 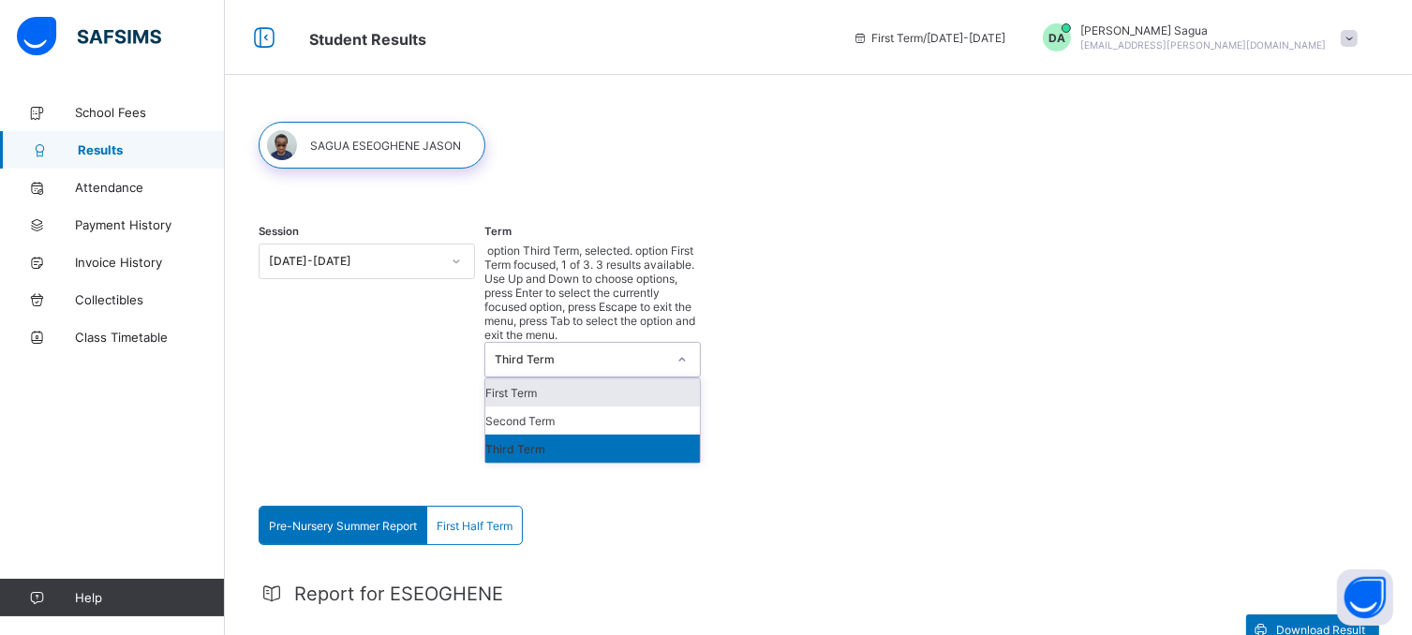 What do you see at coordinates (150, 225) in the screenshot?
I see `span: Payment History` at bounding box center [150, 225].